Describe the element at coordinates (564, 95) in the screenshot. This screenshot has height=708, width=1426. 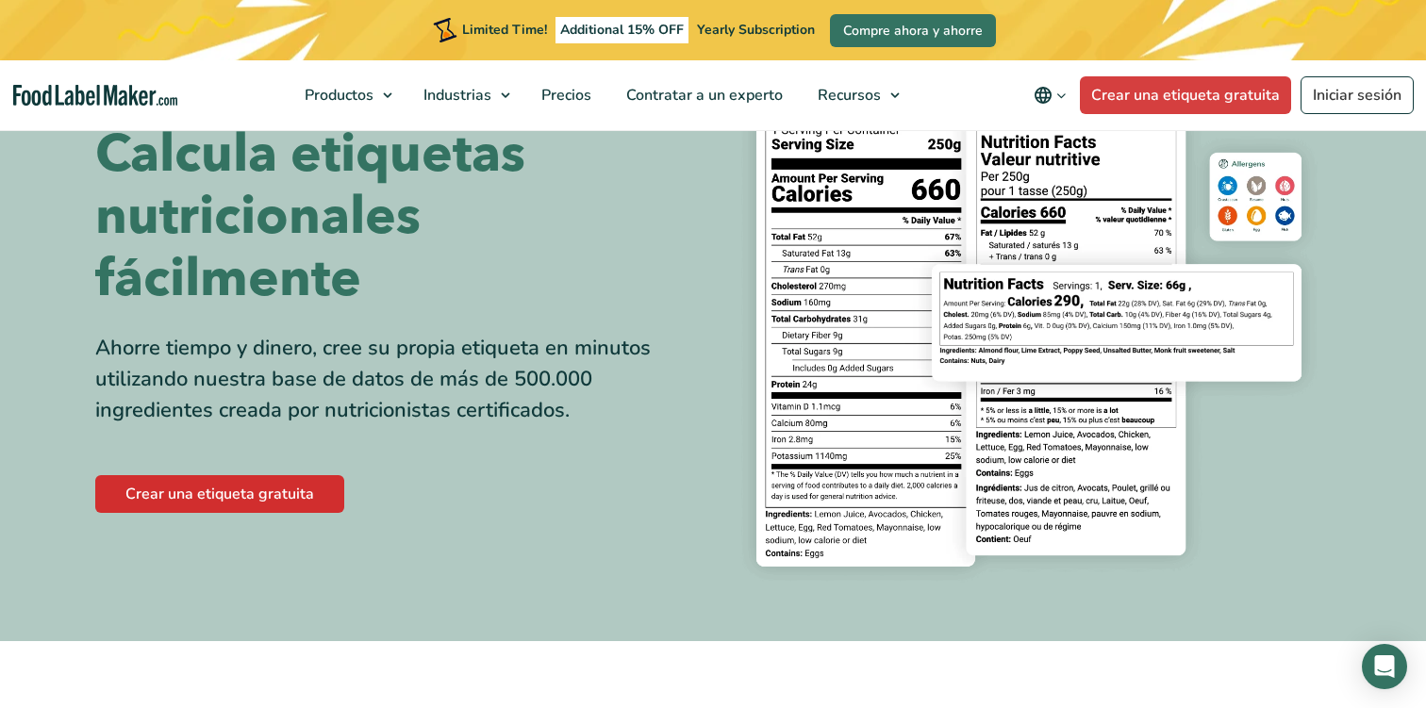
I see `span: Precios` at that location.